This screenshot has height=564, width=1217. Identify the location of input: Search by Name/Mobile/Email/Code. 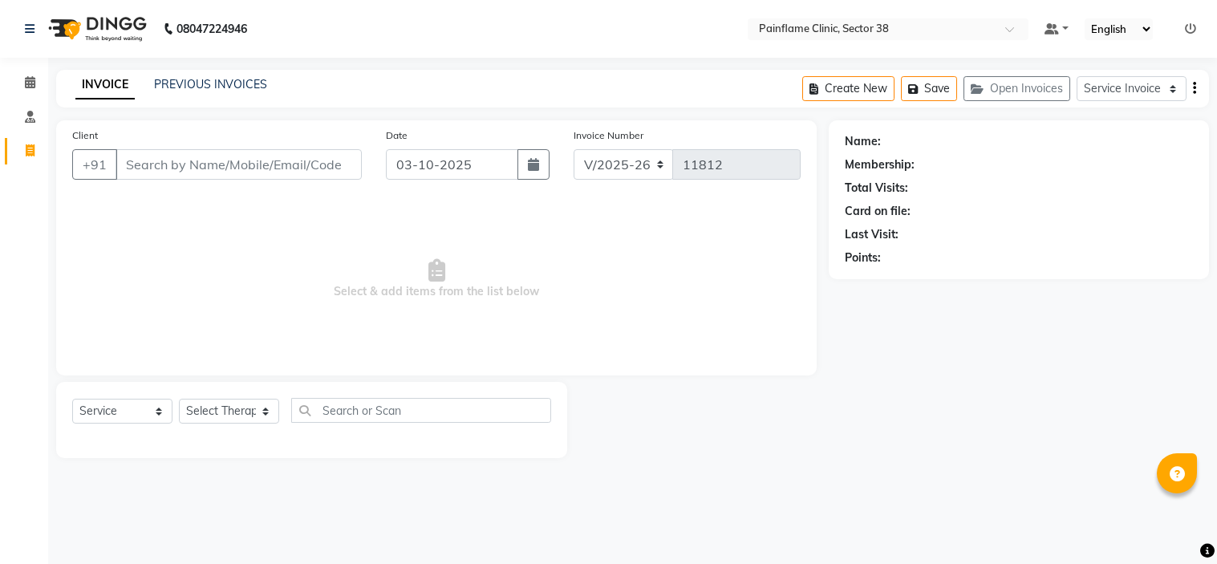
(238, 165).